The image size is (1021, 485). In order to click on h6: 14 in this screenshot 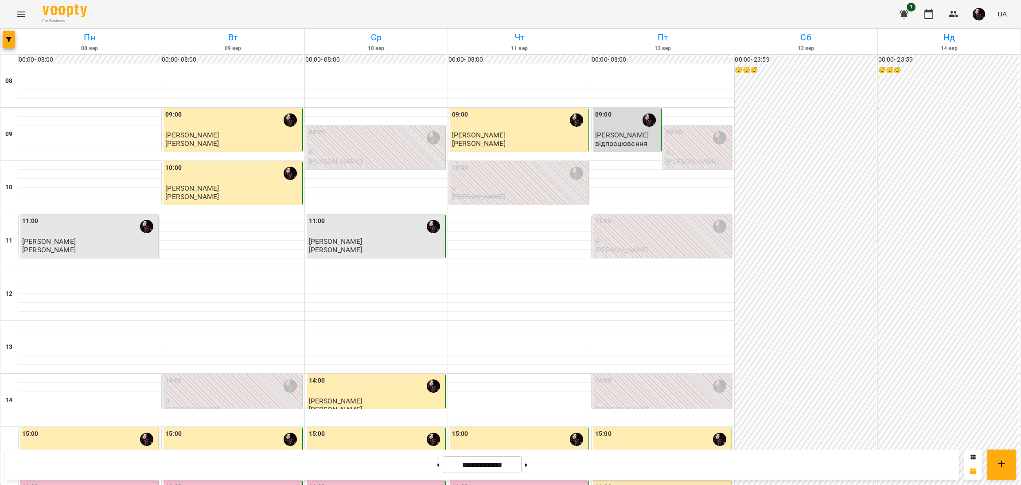, I will do `click(9, 400)`.